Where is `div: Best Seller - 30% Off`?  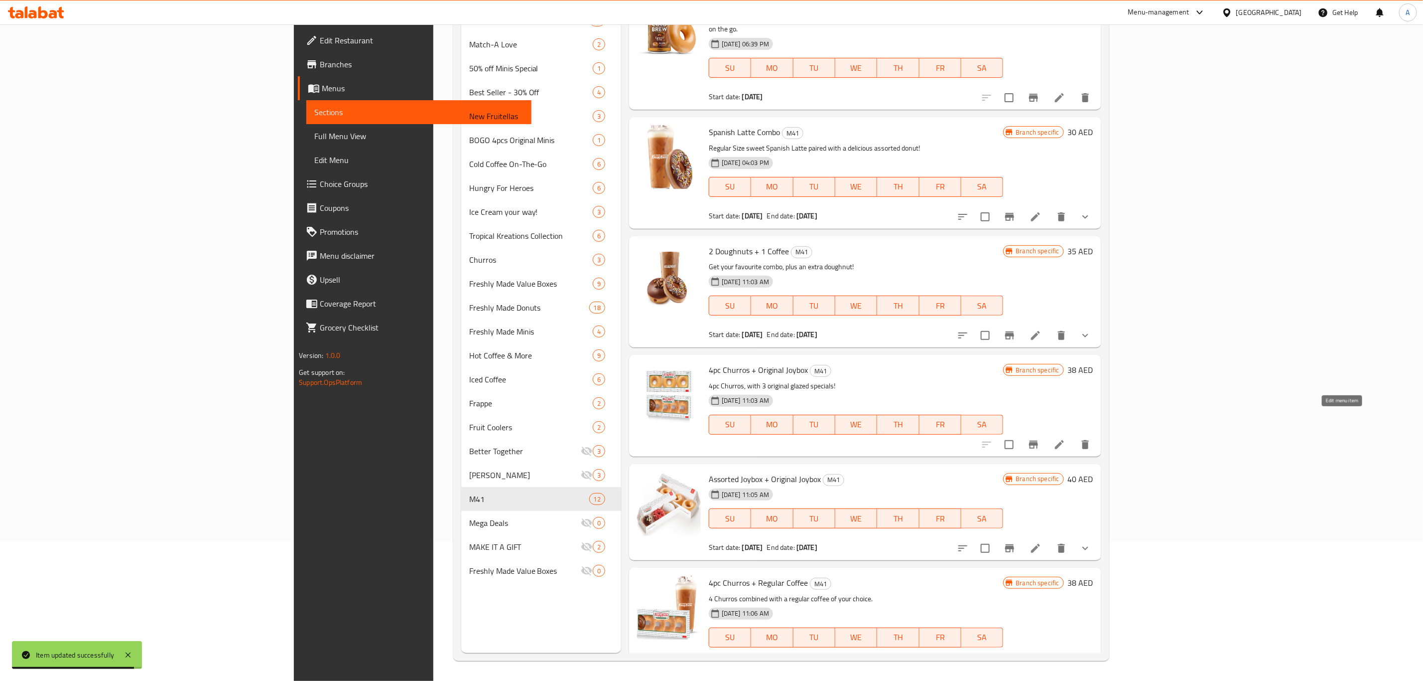 div: Best Seller - 30% Off is located at coordinates (531, 92).